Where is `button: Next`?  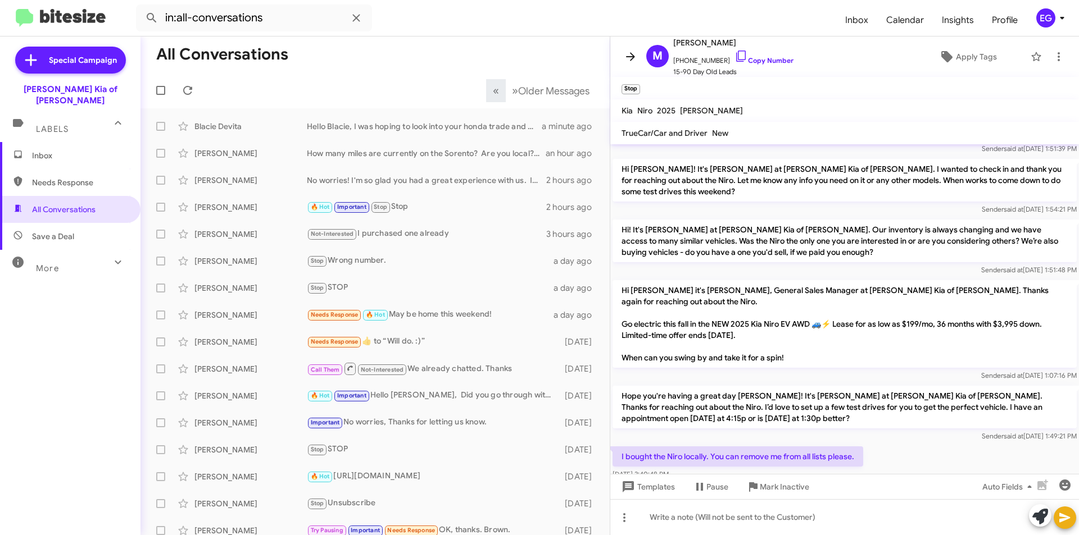 button: Next is located at coordinates (551, 90).